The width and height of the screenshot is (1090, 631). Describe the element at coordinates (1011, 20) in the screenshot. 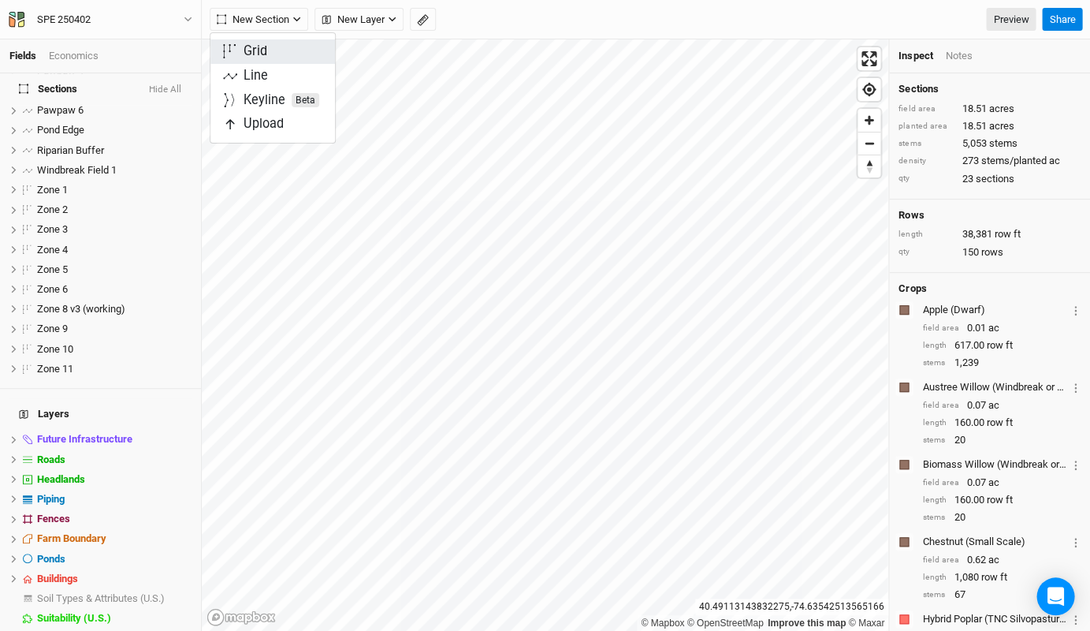

I see `a: Preview` at that location.